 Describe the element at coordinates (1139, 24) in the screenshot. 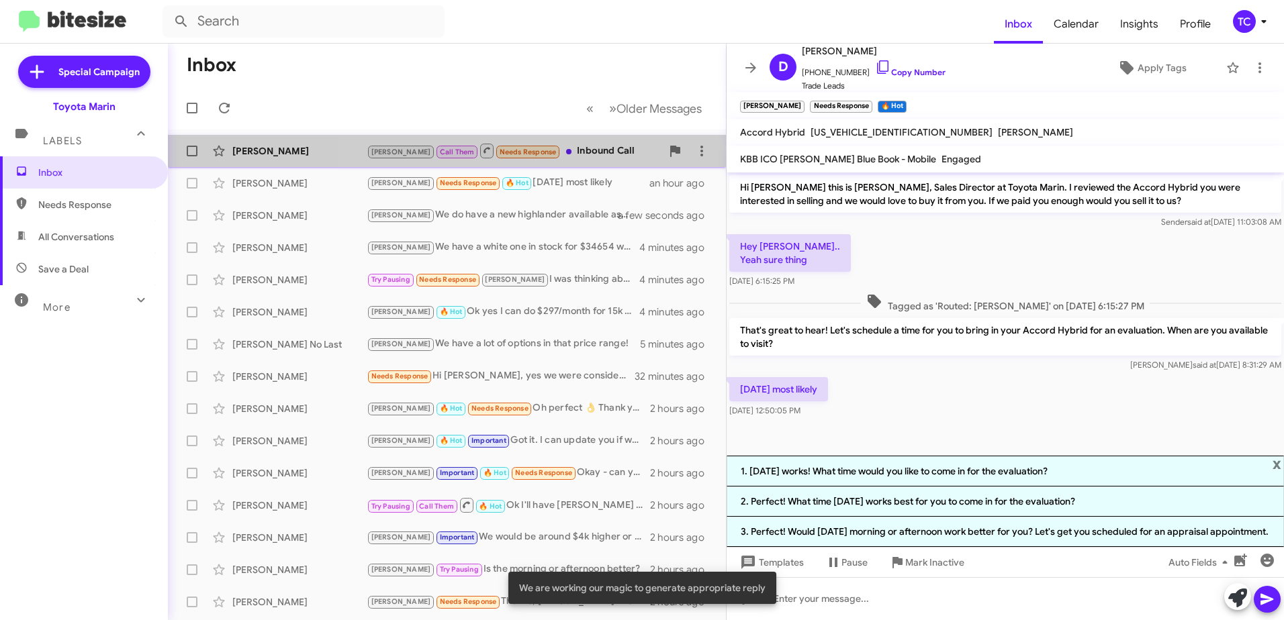

I see `span: Insights` at that location.